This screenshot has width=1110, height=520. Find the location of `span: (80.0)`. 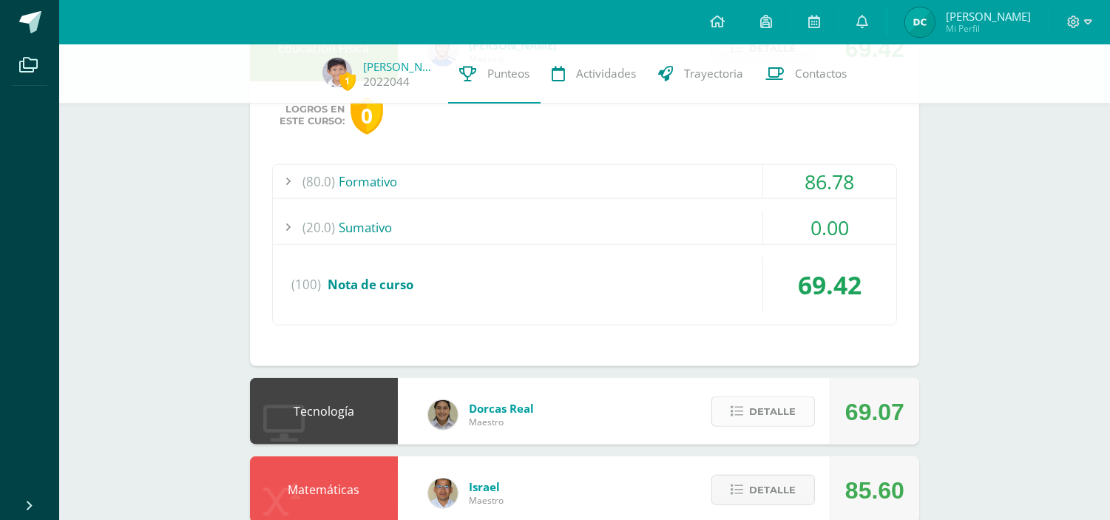

span: (80.0) is located at coordinates (319, 181).